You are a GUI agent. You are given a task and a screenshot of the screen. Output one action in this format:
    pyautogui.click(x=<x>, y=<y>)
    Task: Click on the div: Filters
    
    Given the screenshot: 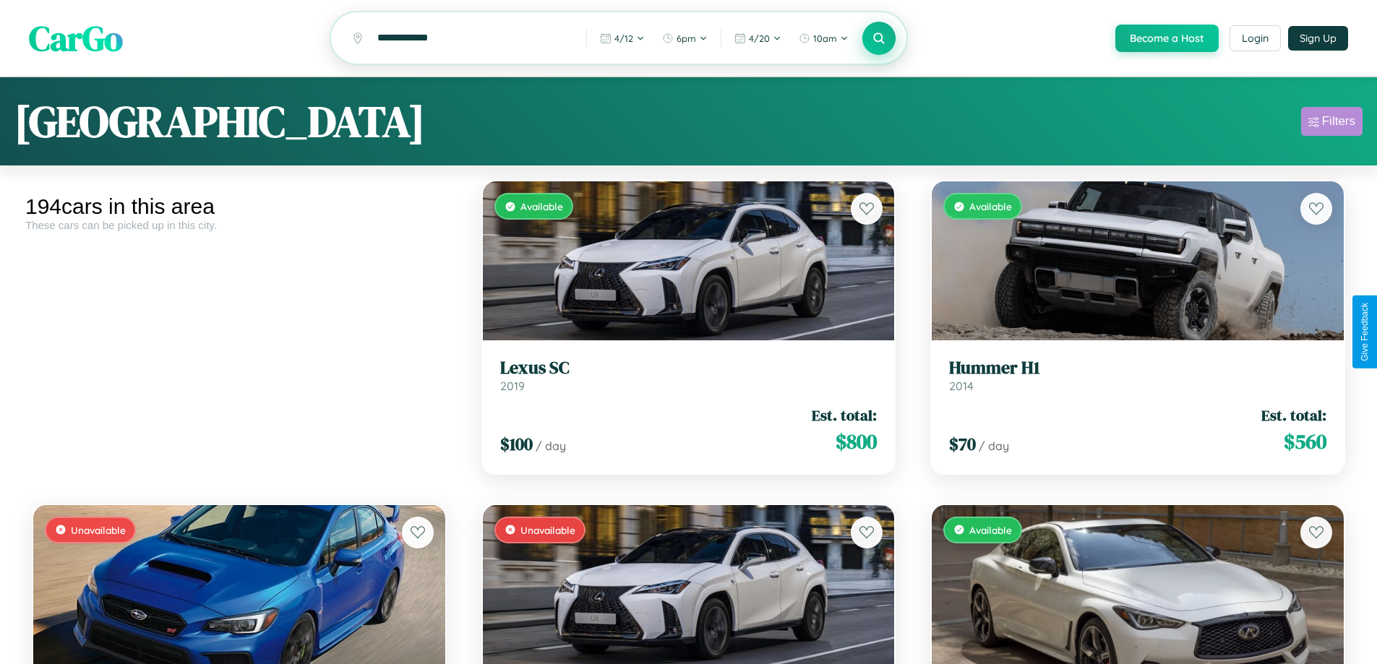 What is the action you would take?
    pyautogui.click(x=1339, y=121)
    